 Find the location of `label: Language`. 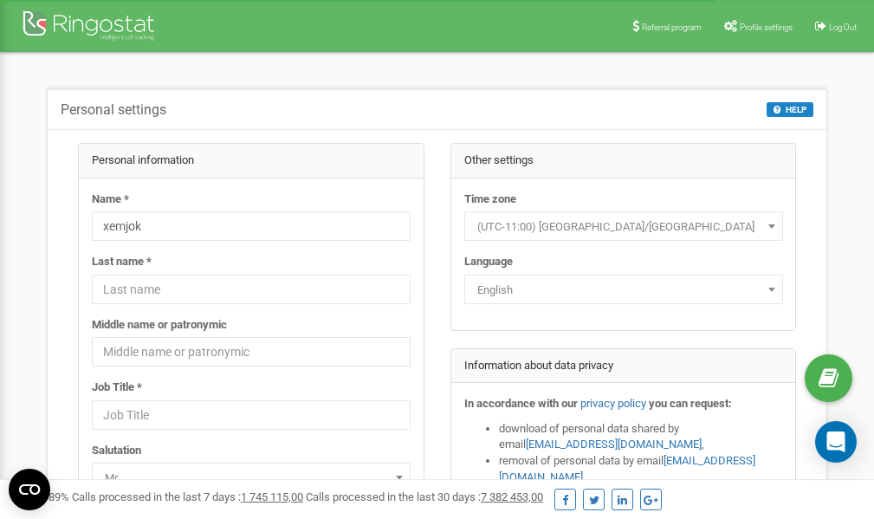

label: Language is located at coordinates (489, 262).